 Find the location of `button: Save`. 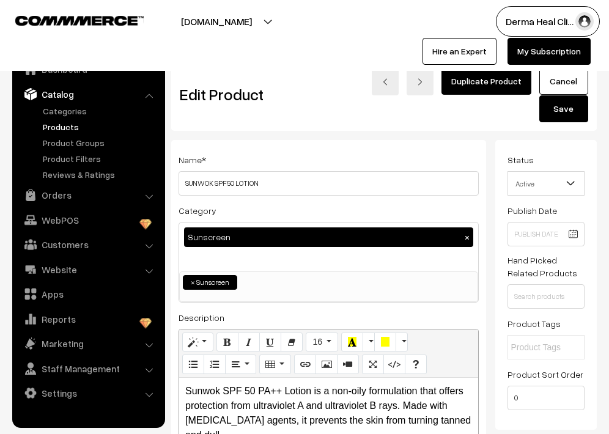

button: Save is located at coordinates (564, 109).